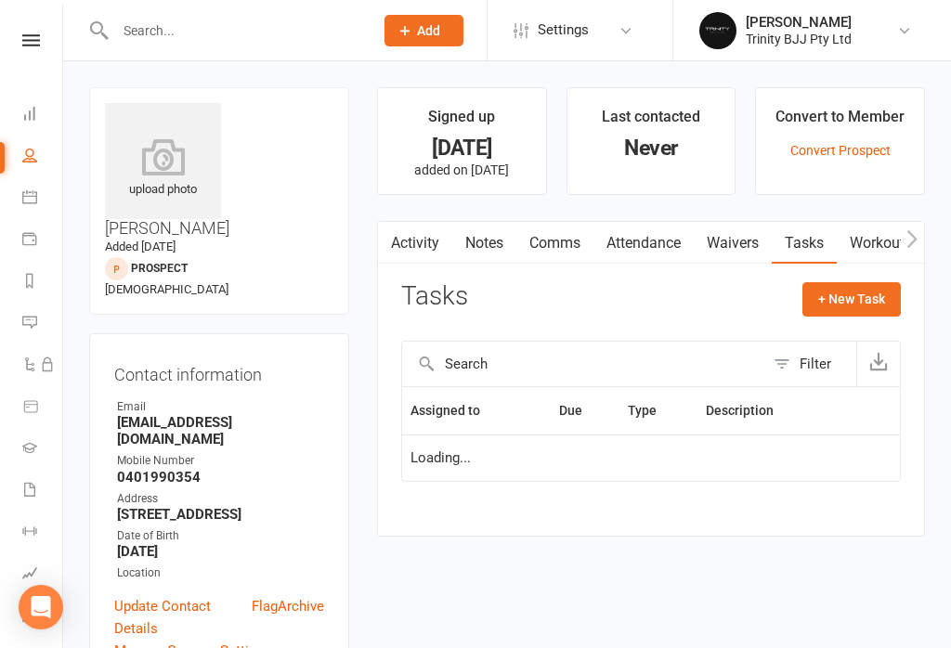 This screenshot has width=951, height=648. I want to click on a: Tasks, so click(805, 243).